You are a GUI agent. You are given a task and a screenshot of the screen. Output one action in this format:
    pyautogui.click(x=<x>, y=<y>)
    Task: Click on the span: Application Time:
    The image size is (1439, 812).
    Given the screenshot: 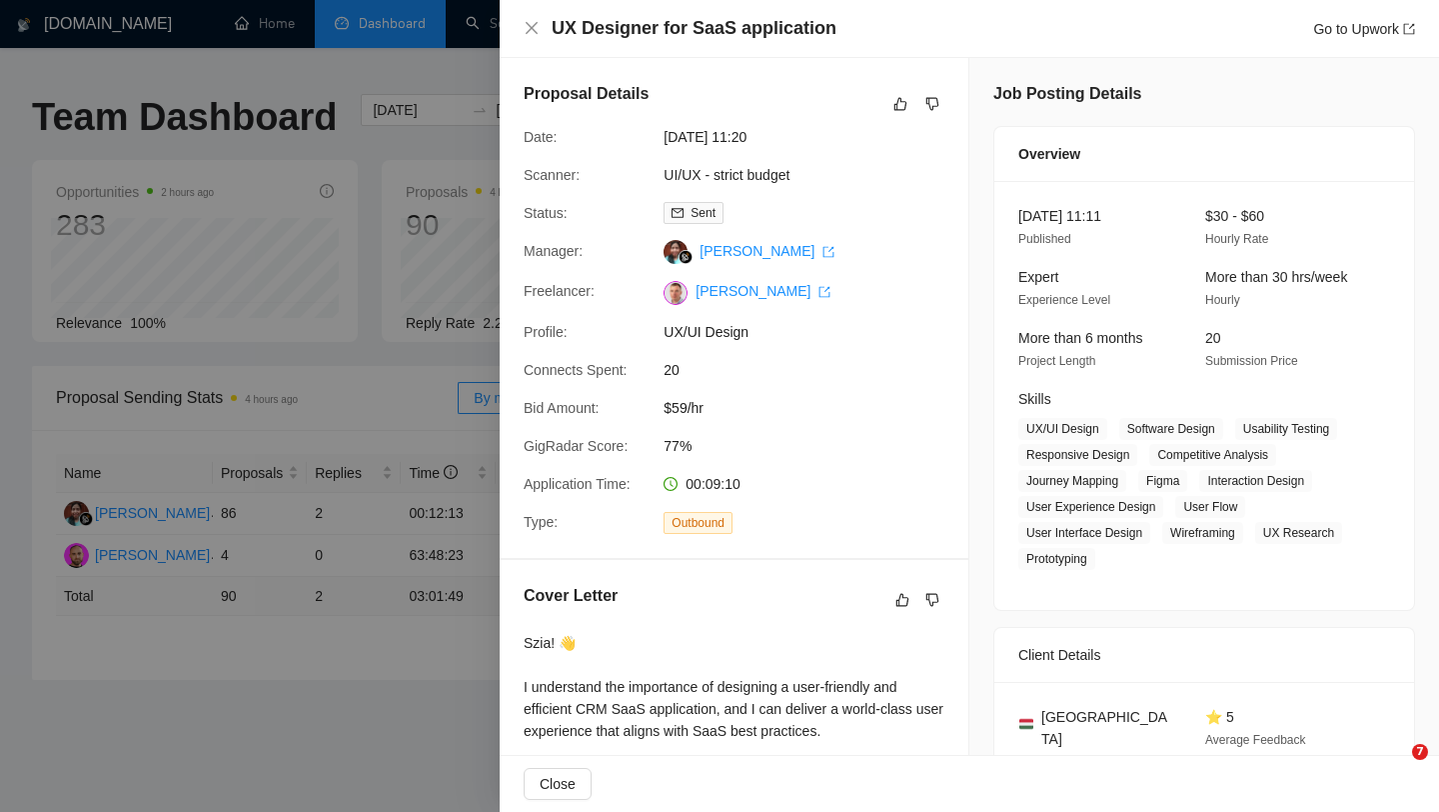 What is the action you would take?
    pyautogui.click(x=577, y=484)
    